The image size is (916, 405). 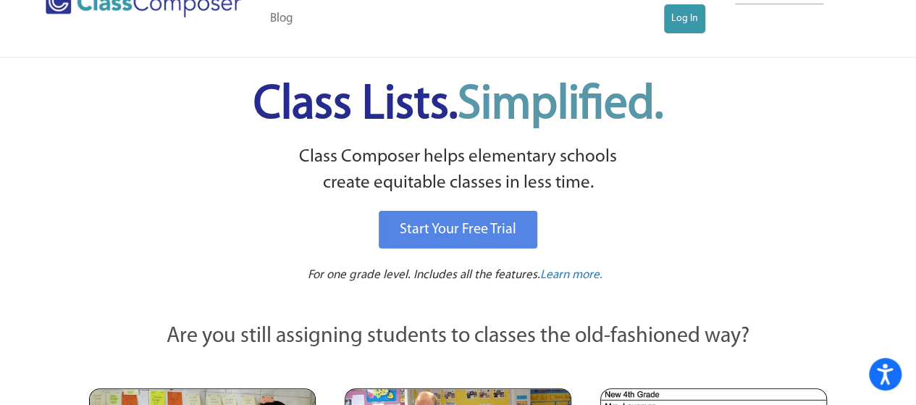 What do you see at coordinates (458, 105) in the screenshot?
I see `span: Class Lists.` at bounding box center [458, 105].